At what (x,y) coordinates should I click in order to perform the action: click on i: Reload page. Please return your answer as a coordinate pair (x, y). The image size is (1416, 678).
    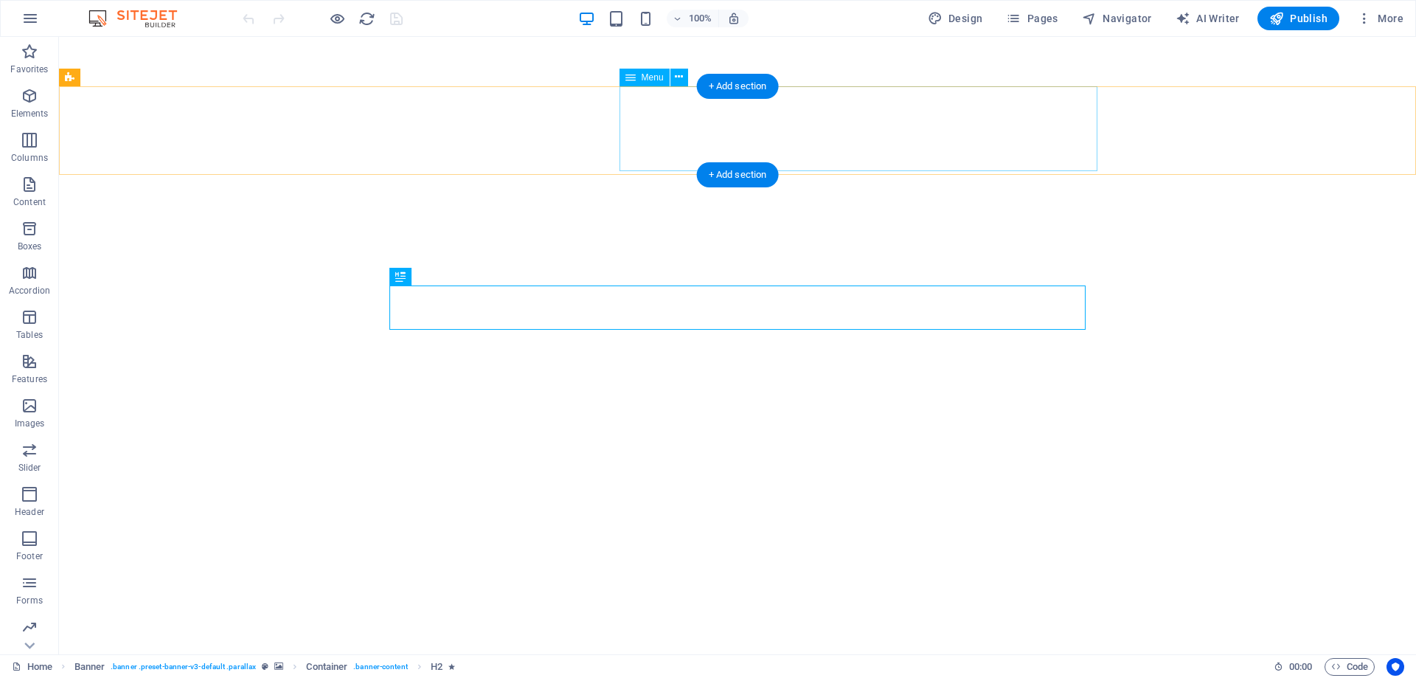
    Looking at the image, I should click on (367, 18).